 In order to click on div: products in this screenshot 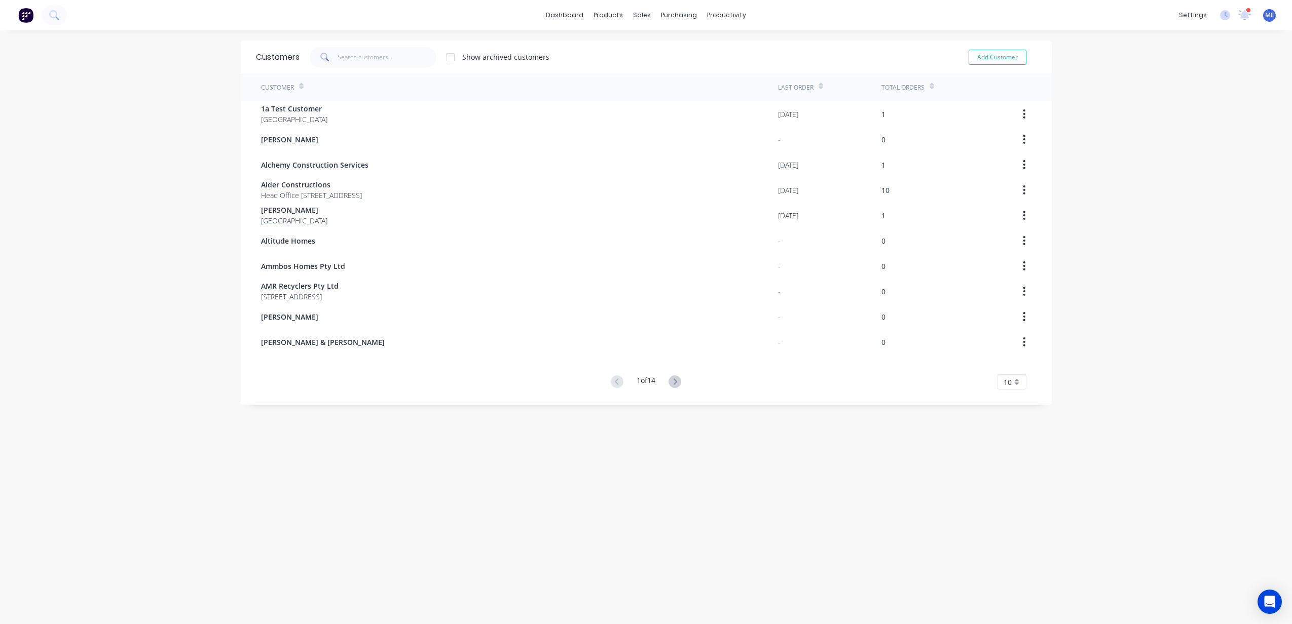, I will do `click(608, 15)`.